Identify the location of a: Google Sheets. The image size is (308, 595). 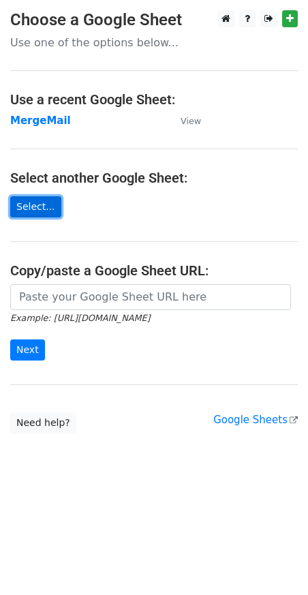
(255, 420).